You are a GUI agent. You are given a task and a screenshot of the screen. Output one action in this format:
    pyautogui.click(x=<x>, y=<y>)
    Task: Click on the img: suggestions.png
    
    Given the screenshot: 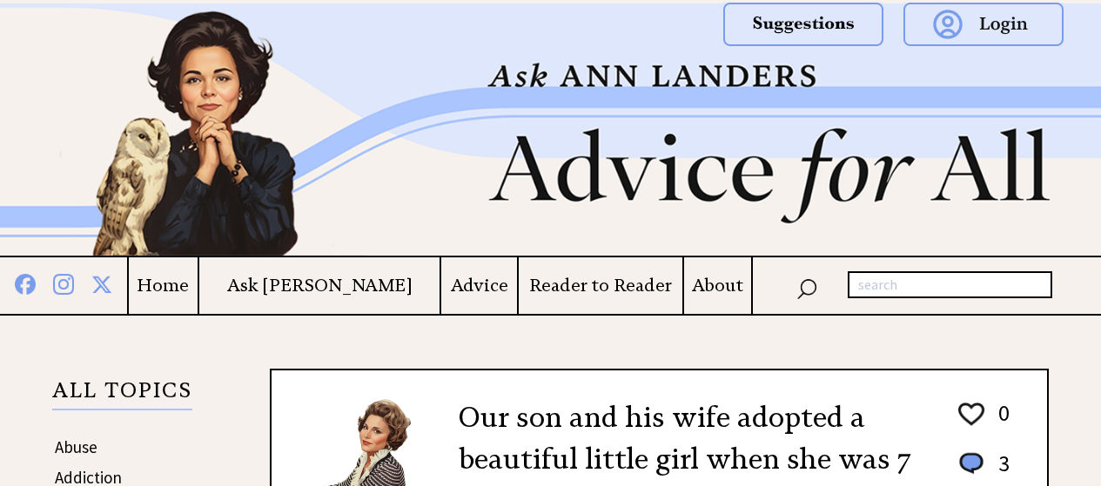 What is the action you would take?
    pyautogui.click(x=803, y=24)
    